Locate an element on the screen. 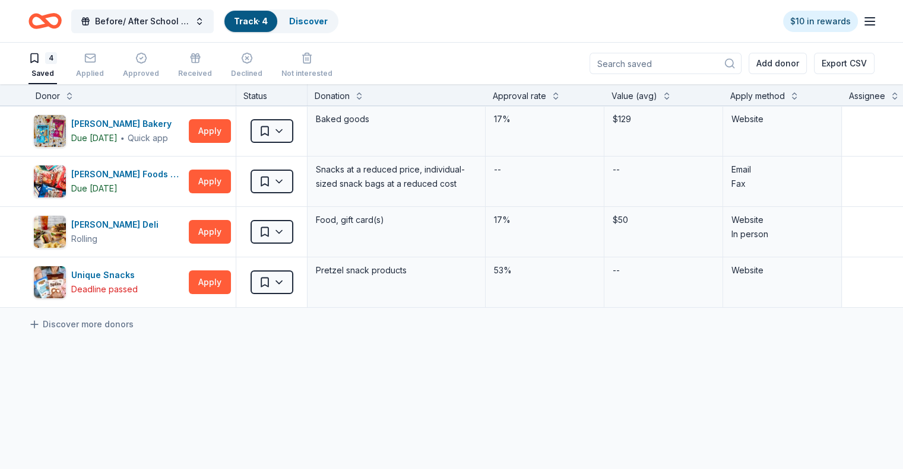  img: Image for McAlister's Deli is located at coordinates (50, 232).